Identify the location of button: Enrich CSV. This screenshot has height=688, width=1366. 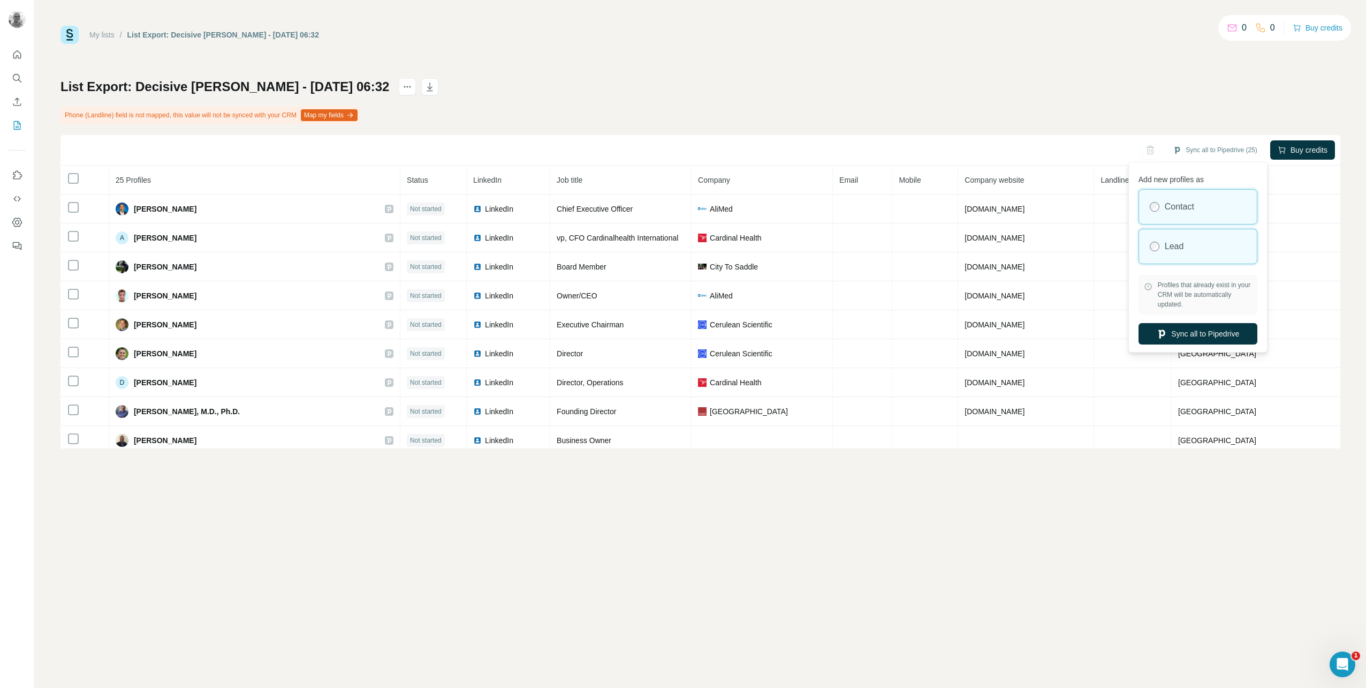
(17, 102).